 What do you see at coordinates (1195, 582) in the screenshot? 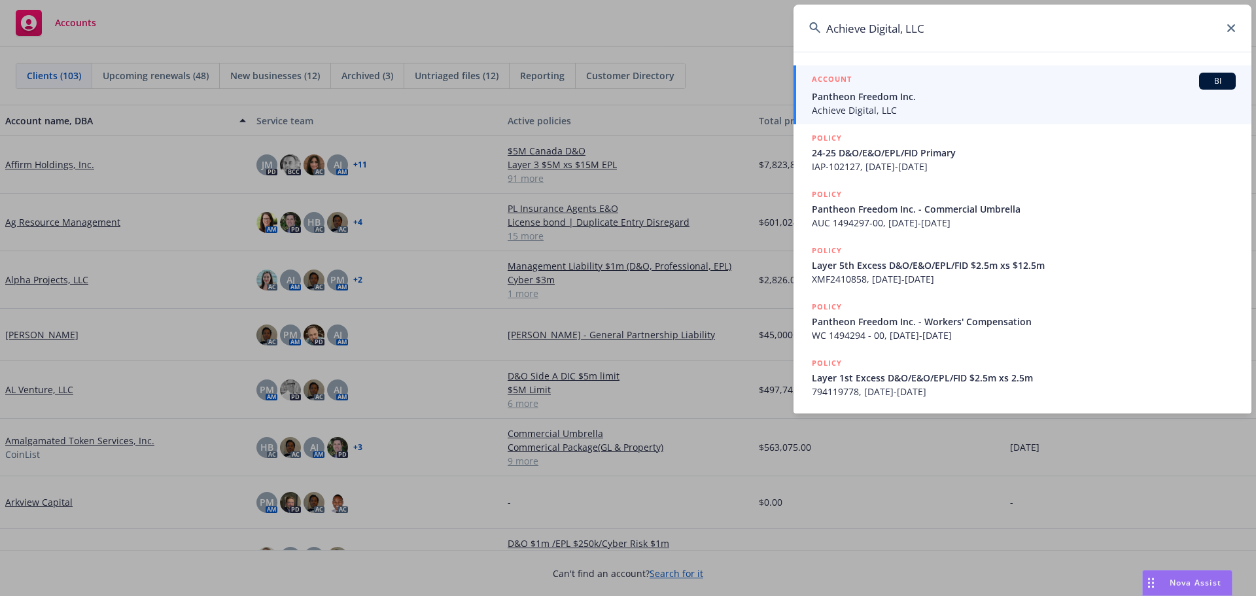
I see `span: Nova Assist` at bounding box center [1195, 582].